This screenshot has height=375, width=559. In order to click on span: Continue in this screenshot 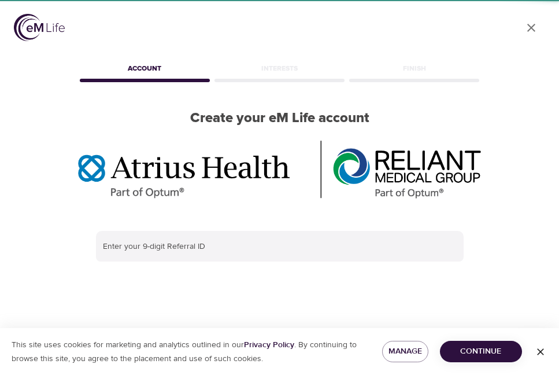, I will do `click(481, 351)`.